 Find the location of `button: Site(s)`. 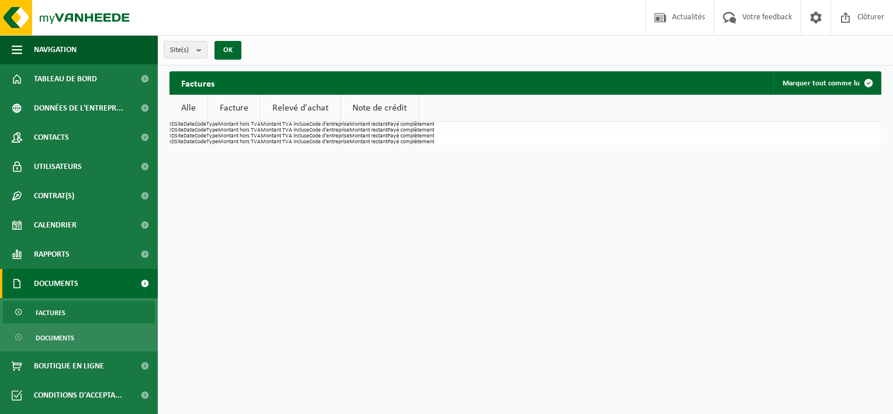

button: Site(s) is located at coordinates (185, 50).